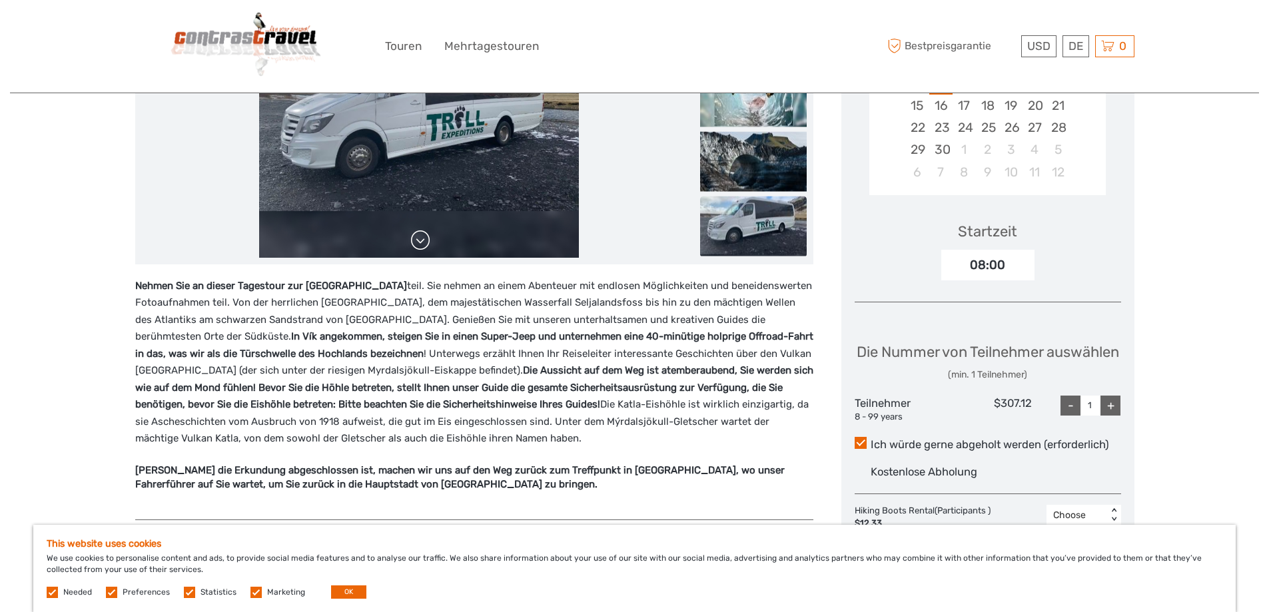 This screenshot has width=1269, height=612. Describe the element at coordinates (1057, 149) in the screenshot. I see `div: Choose Sonntag, 5. Oktober 2025` at that location.